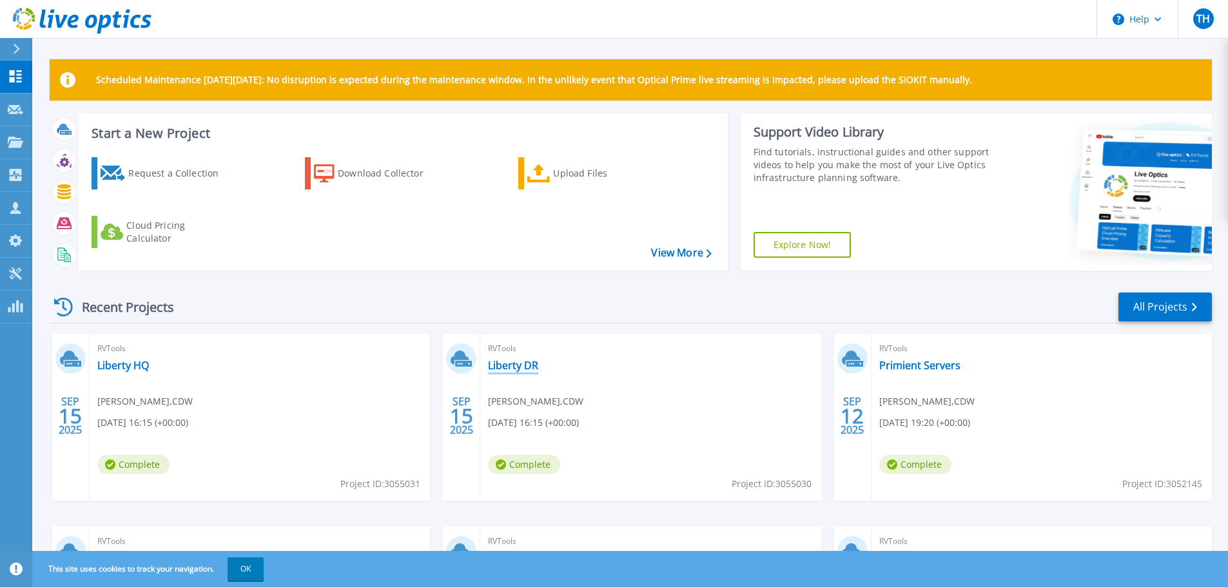 Image resolution: width=1228 pixels, height=587 pixels. What do you see at coordinates (920, 365) in the screenshot?
I see `a: Primient Servers` at bounding box center [920, 365].